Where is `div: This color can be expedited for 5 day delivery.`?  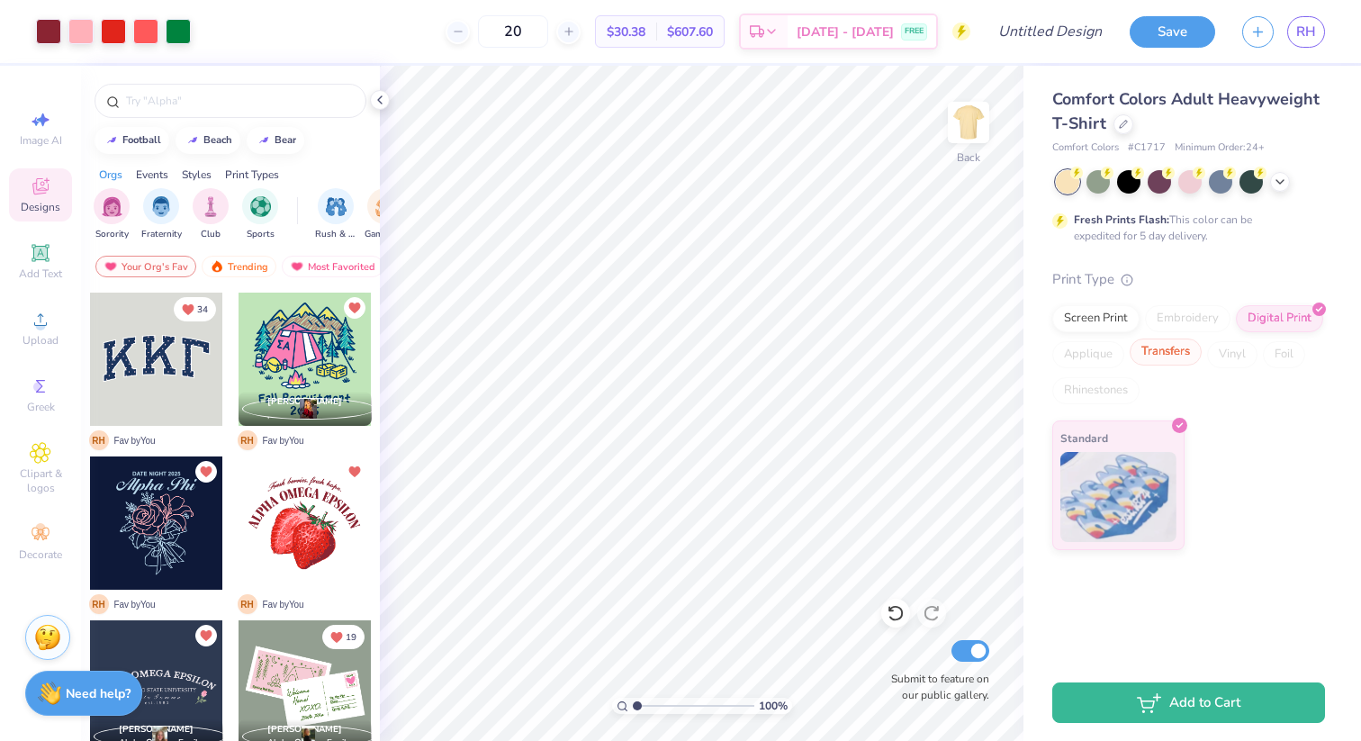
div: This color can be expedited for 5 day delivery. is located at coordinates (1184, 228).